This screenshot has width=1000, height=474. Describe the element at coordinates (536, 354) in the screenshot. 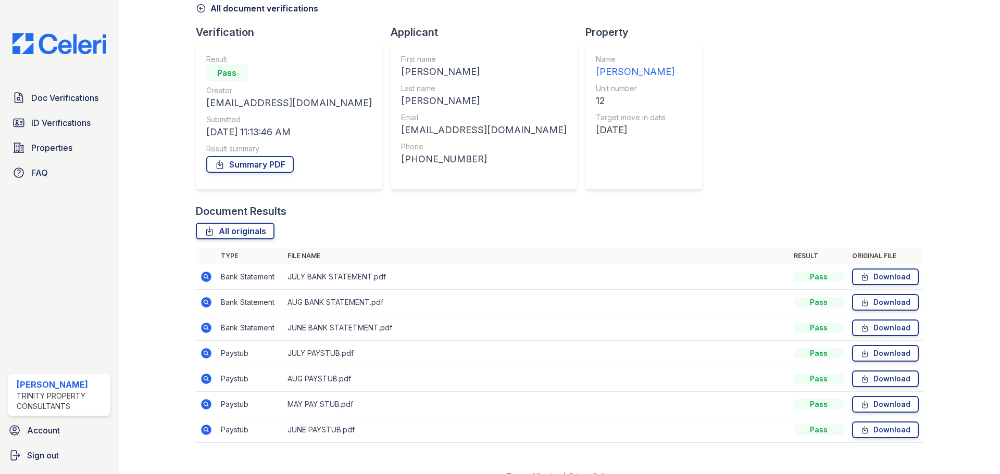

I see `td: JULY PAYSTUB.pdf` at that location.